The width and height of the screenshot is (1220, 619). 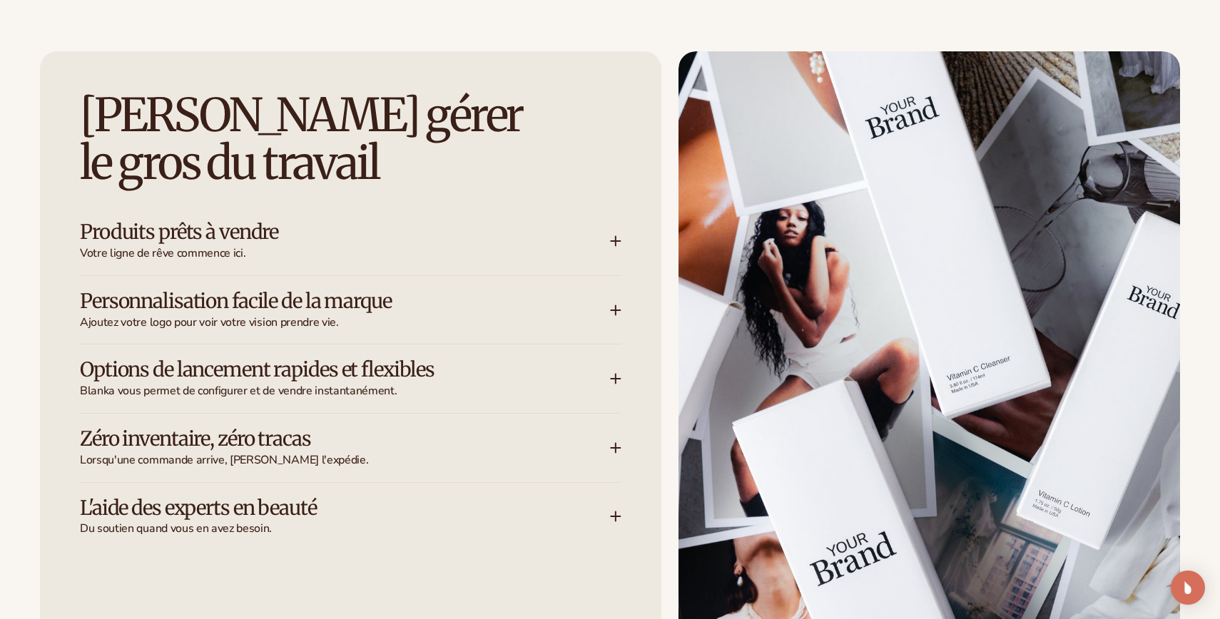 What do you see at coordinates (209, 322) in the screenshot?
I see `font: Ajoutez votre logo pour voir votre vision prendre vie.` at bounding box center [209, 322].